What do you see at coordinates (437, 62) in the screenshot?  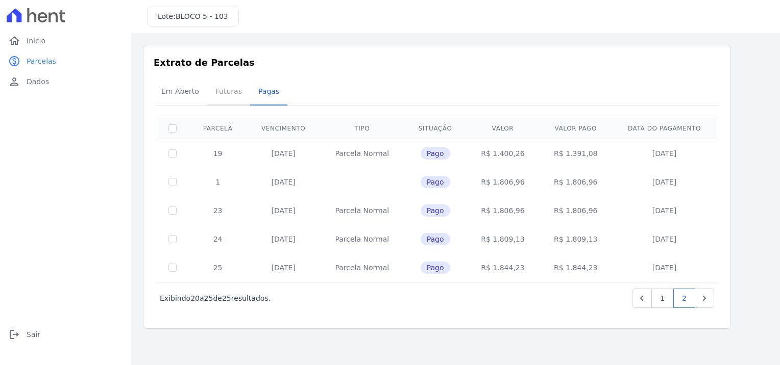 I see `h3: Extrato de Parcelas` at bounding box center [437, 62].